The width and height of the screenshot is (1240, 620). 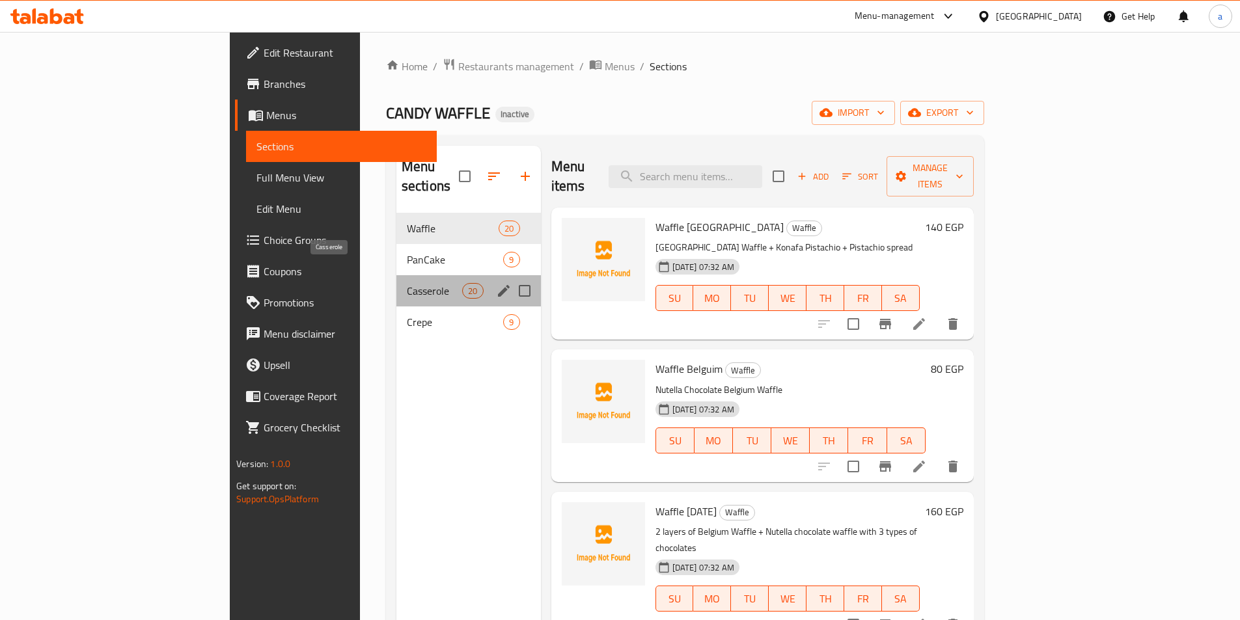 I want to click on p: Nutella Chocolate Belgium Waffle, so click(x=790, y=390).